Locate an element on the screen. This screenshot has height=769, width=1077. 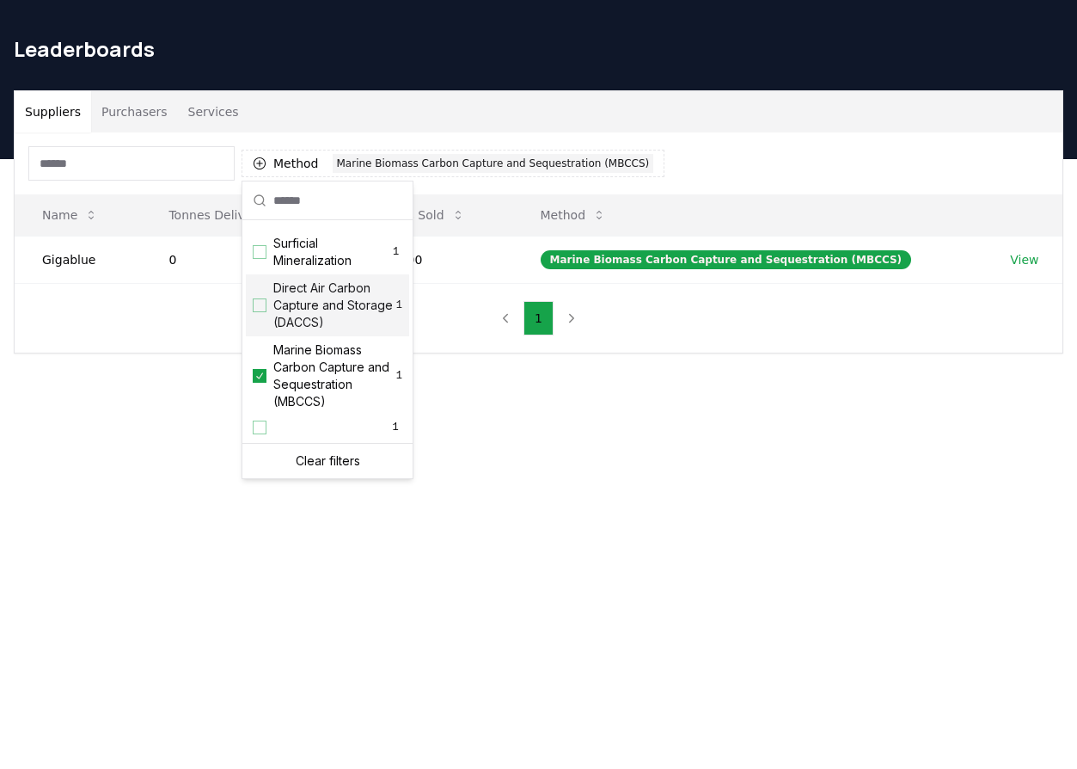
span: Direct Air Carbon Capture and Storage (DACCS) is located at coordinates (334, 305).